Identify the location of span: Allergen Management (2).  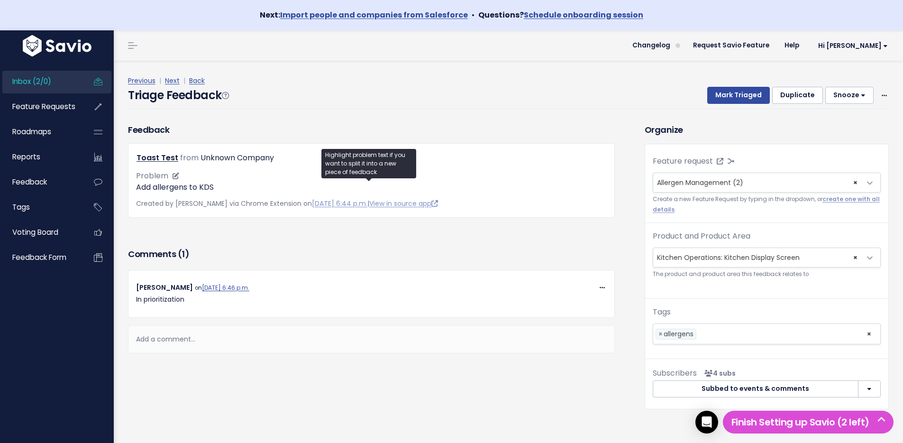
(700, 183).